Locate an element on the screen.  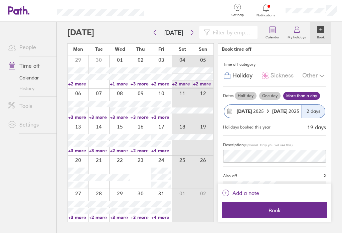
button: Book is located at coordinates (274, 210).